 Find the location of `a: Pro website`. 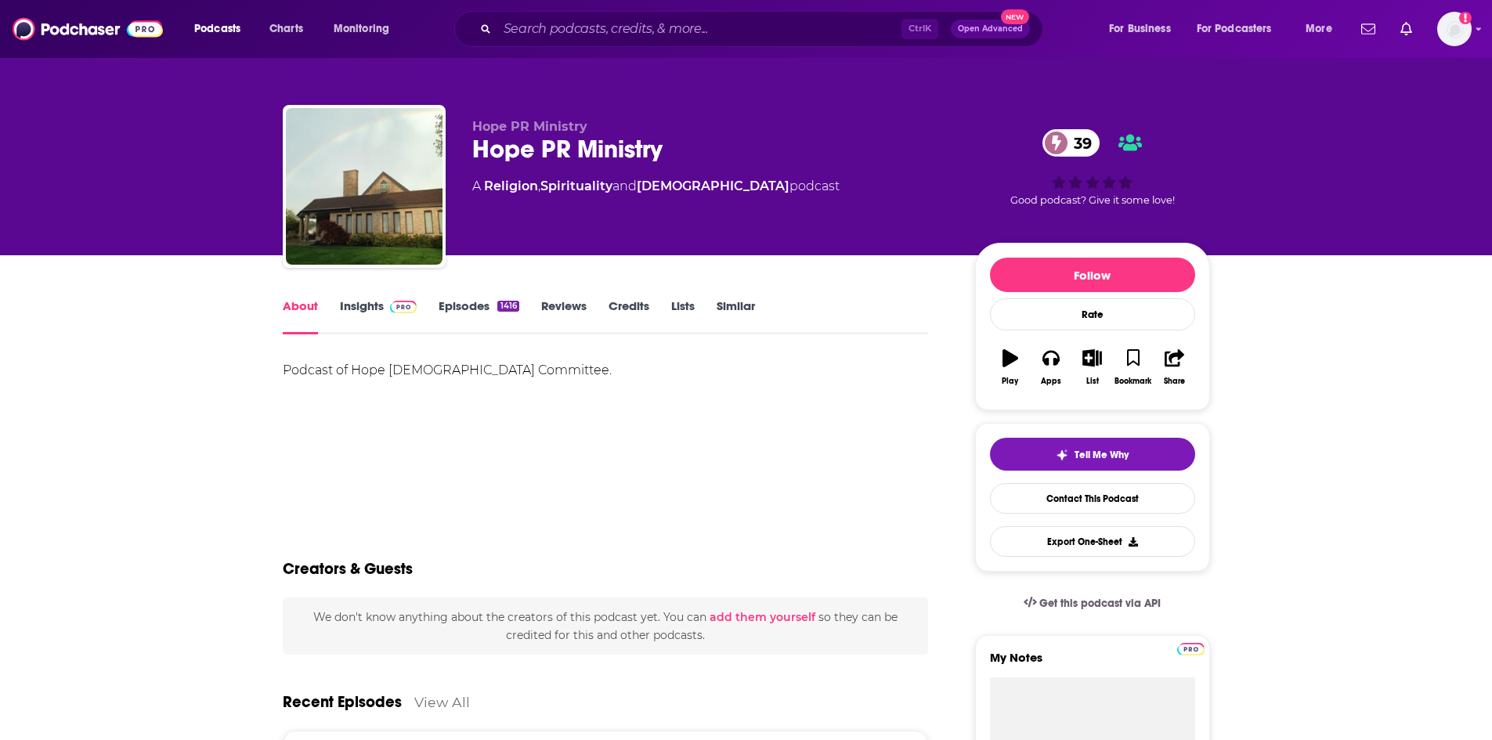

a: Pro website is located at coordinates (1191, 648).